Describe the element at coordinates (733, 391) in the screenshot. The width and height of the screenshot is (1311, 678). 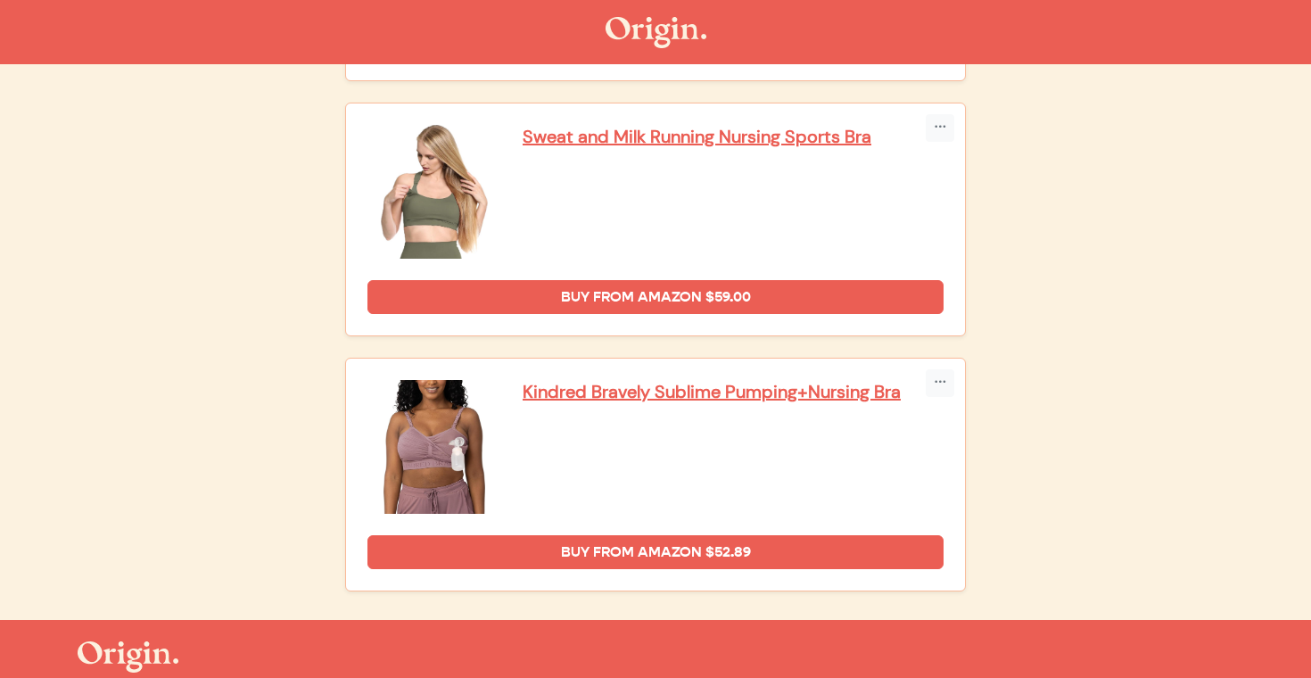
I see `p: Kindred Bravely Sublime Pumping+Nursing Bra` at that location.